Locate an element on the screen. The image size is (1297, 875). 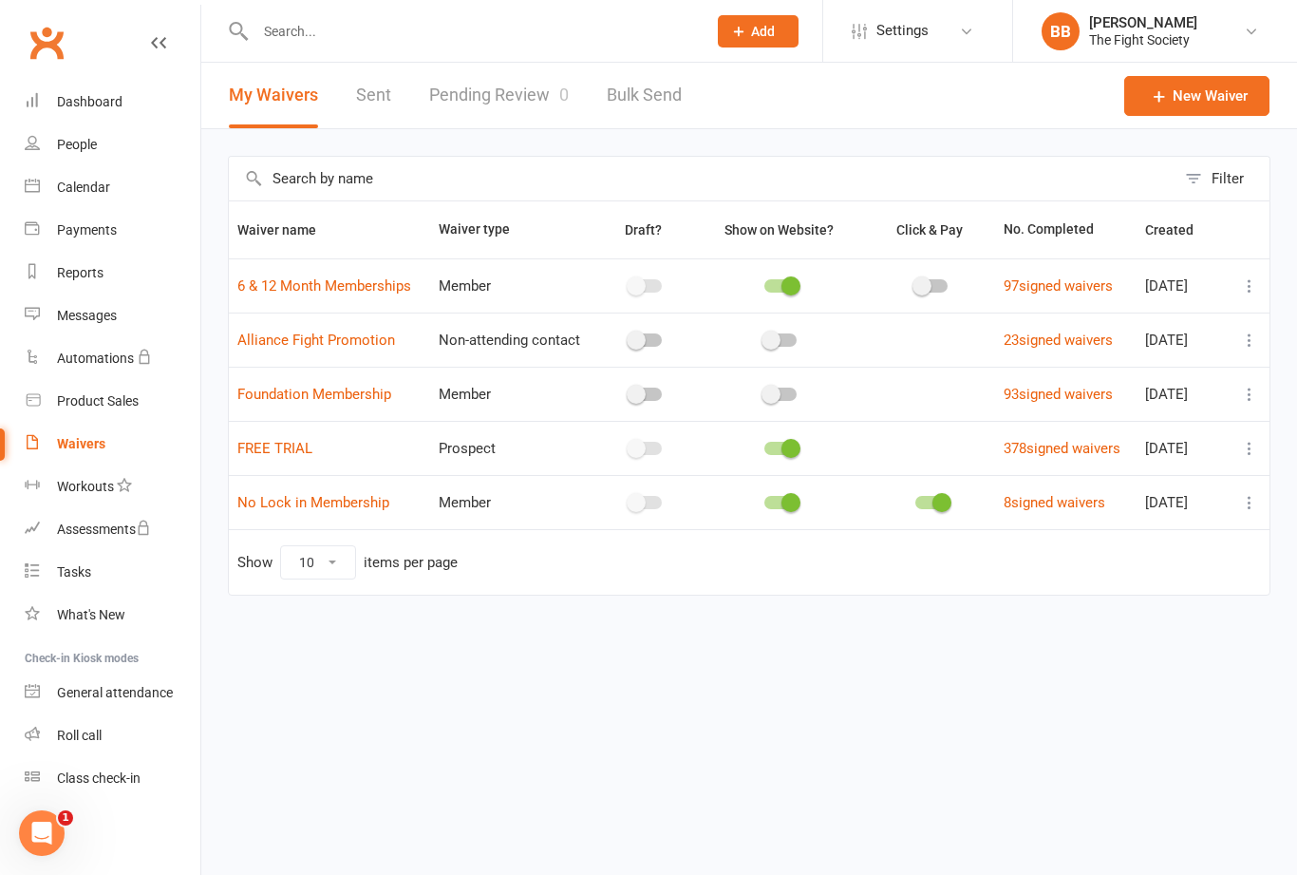
div: Show is located at coordinates (348, 562).